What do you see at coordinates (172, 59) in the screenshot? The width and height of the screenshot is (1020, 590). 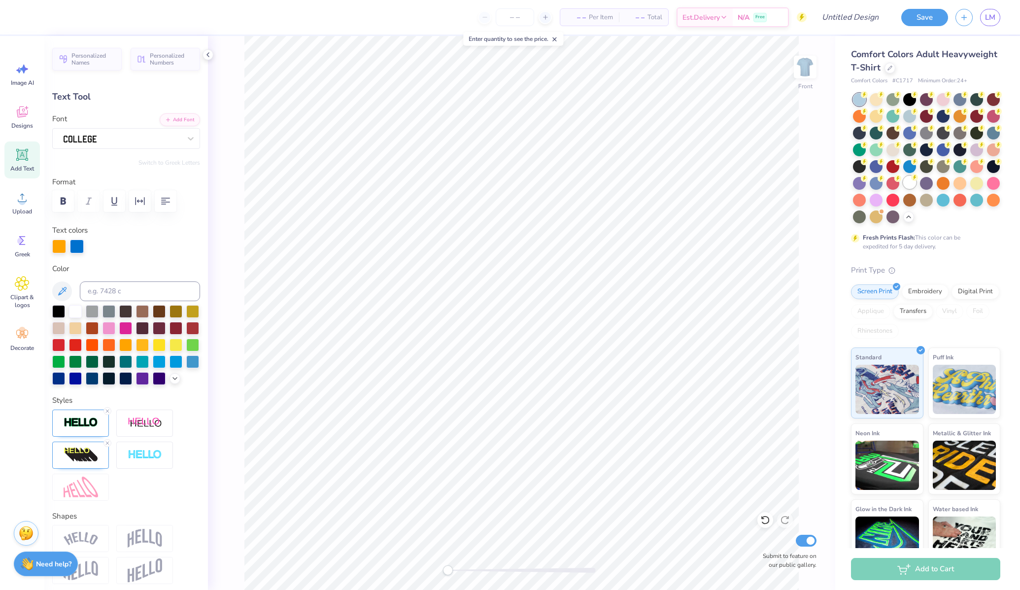 I see `span: Personalized Numbers` at bounding box center [172, 59].